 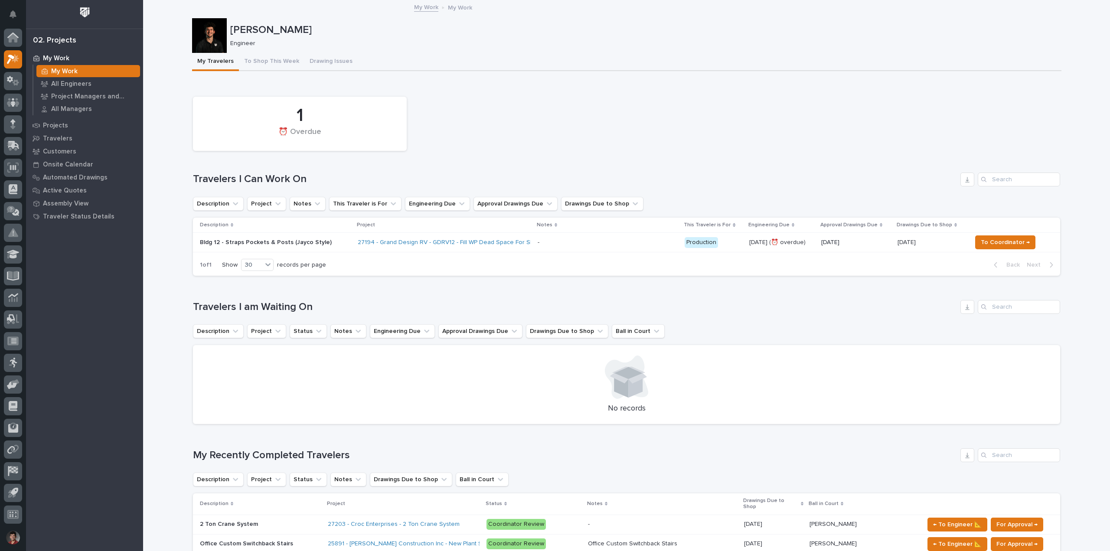 I want to click on p: Project, so click(x=336, y=504).